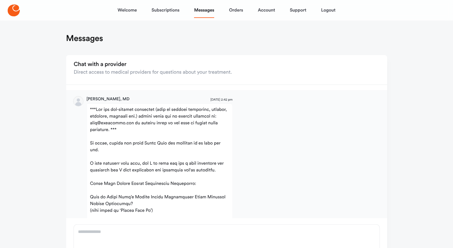 The height and width of the screenshot is (248, 453). What do you see at coordinates (236, 10) in the screenshot?
I see `a: Orders` at bounding box center [236, 10].